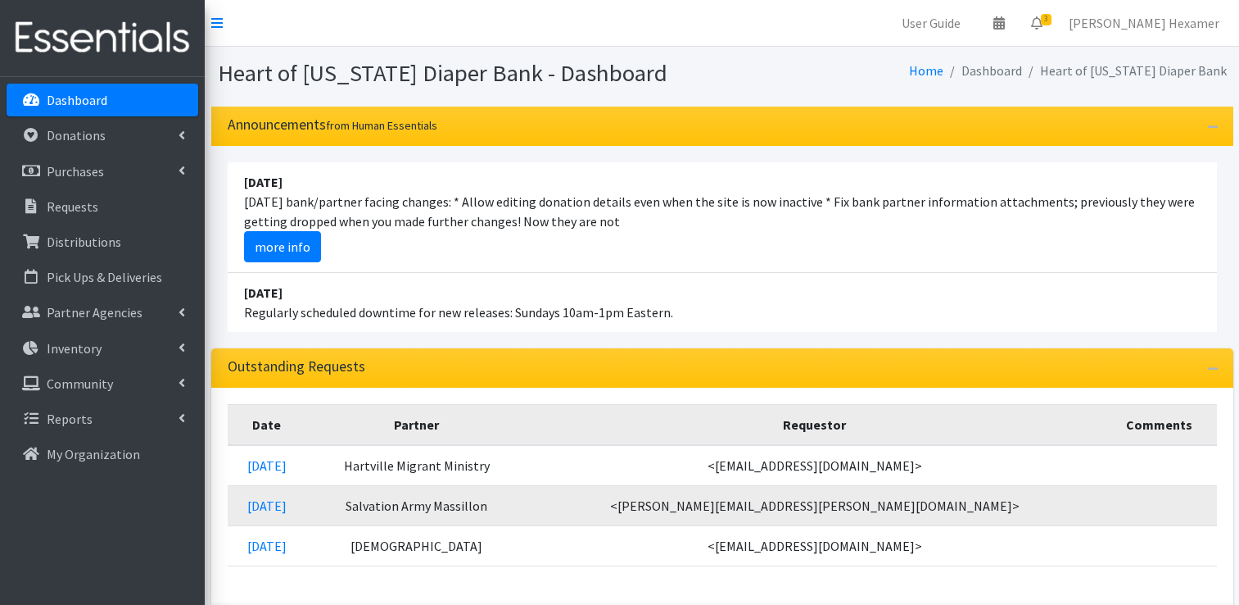 This screenshot has height=605, width=1239. What do you see at coordinates (814, 424) in the screenshot?
I see `th: Requestor` at bounding box center [814, 424].